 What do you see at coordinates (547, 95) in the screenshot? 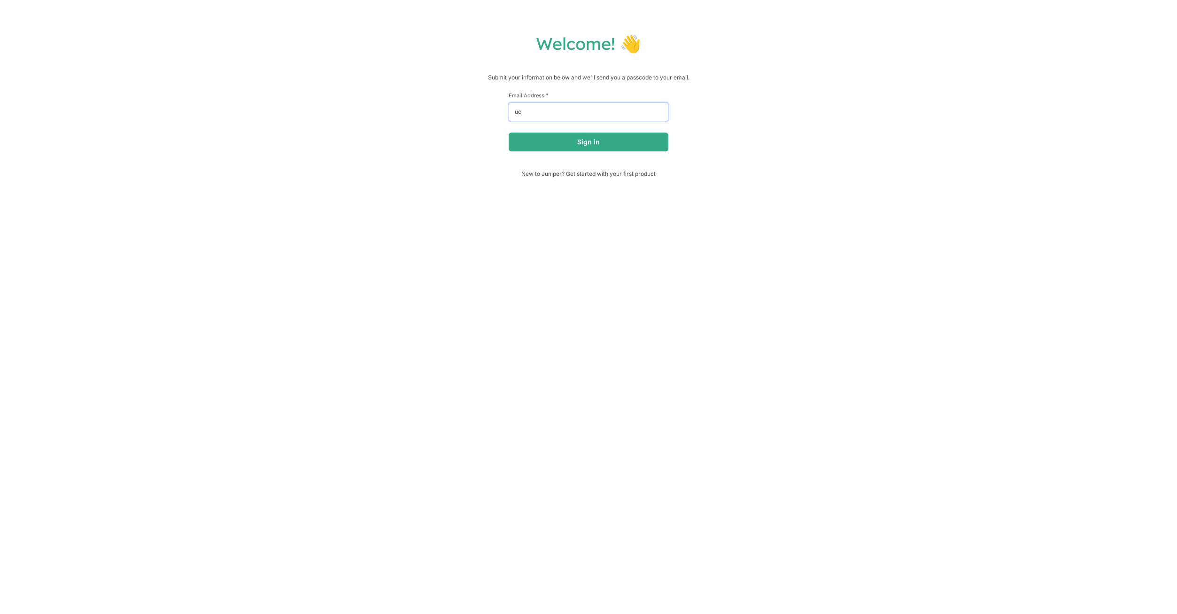
I see `span: This field is required.` at bounding box center [547, 95].